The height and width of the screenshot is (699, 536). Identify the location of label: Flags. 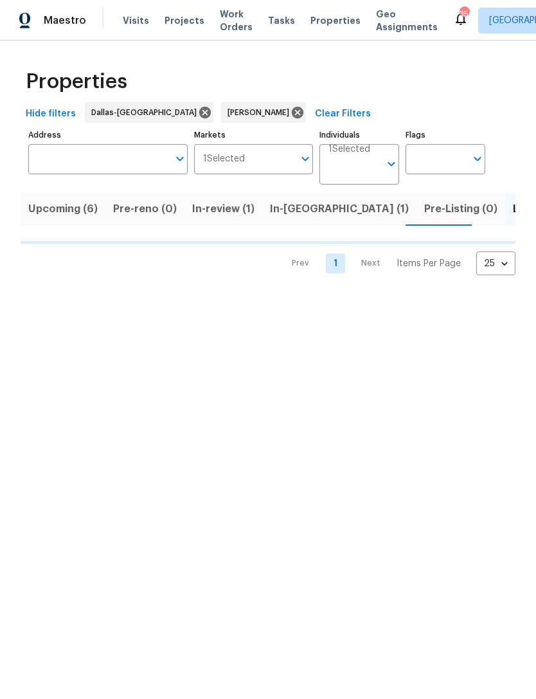
(446, 135).